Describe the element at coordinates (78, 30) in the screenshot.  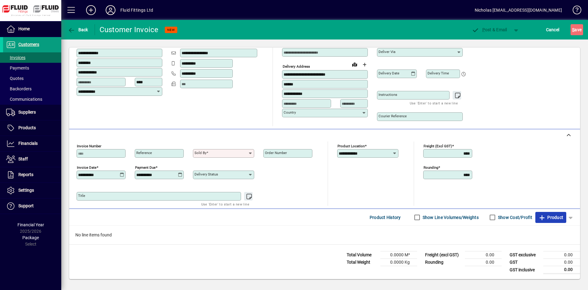
I see `app-page-header-button: Back` at that location.